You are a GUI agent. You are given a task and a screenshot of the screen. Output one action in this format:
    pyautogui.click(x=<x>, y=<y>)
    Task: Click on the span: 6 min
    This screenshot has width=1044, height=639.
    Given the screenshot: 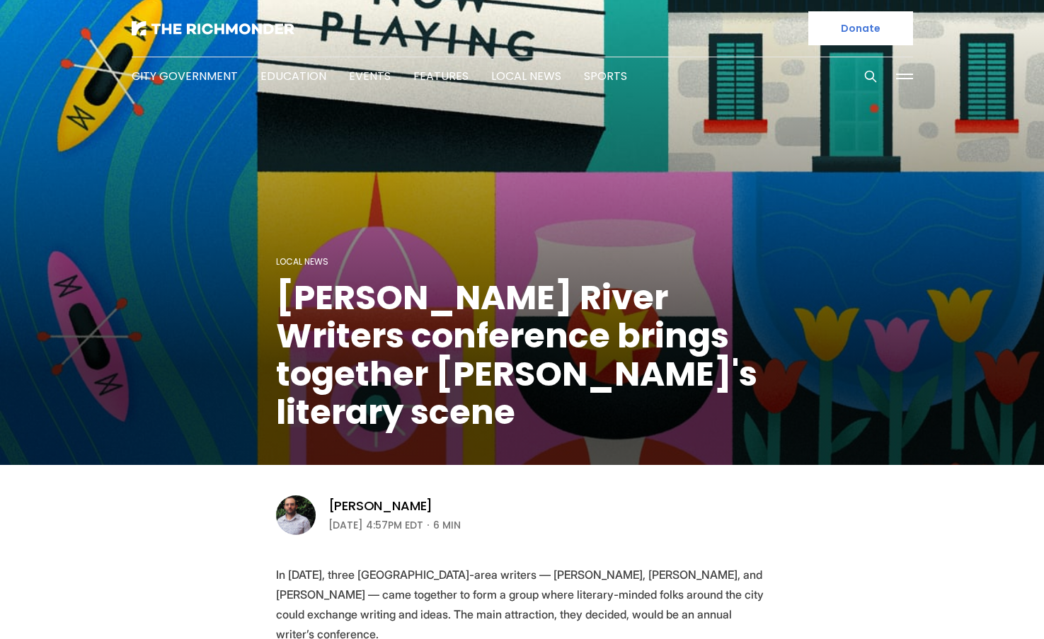 What is the action you would take?
    pyautogui.click(x=447, y=525)
    